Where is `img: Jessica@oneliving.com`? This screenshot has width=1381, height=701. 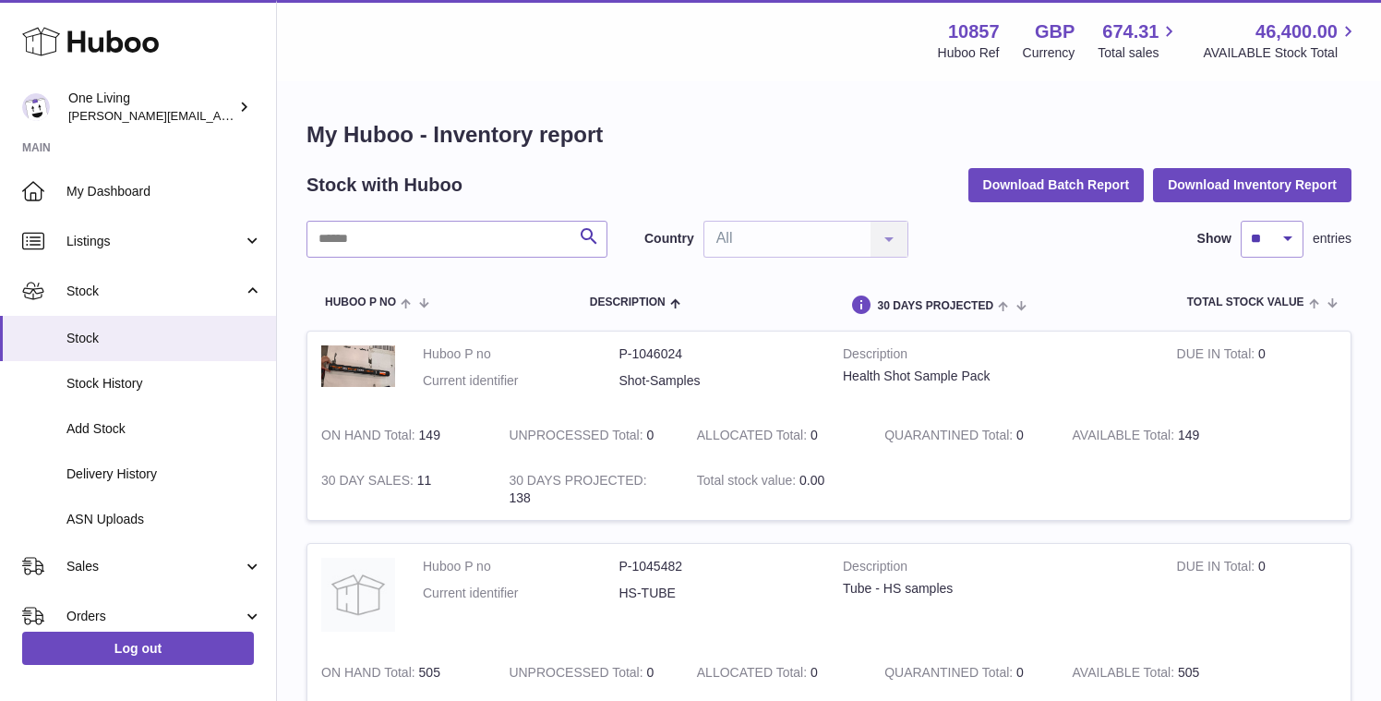
img: Jessica@oneliving.com is located at coordinates (36, 107).